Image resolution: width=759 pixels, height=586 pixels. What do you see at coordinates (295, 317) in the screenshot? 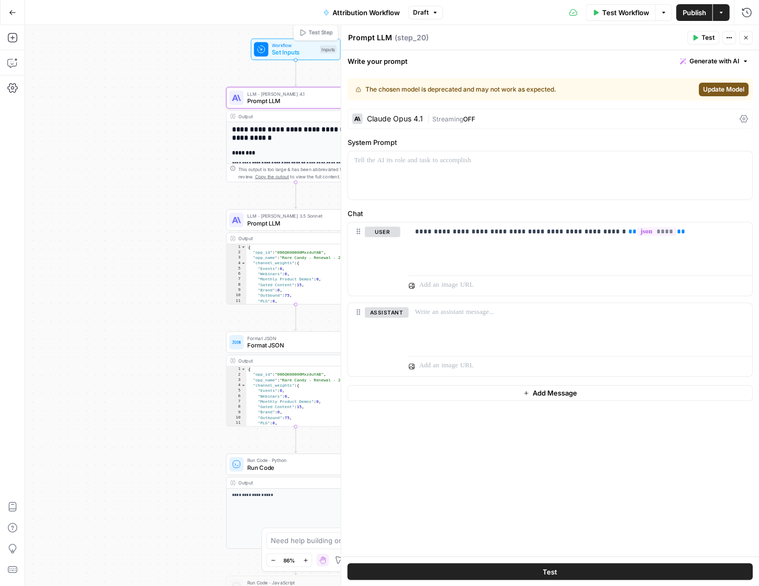
I see `g: Edge from step_1 to step_17` at bounding box center [295, 317].